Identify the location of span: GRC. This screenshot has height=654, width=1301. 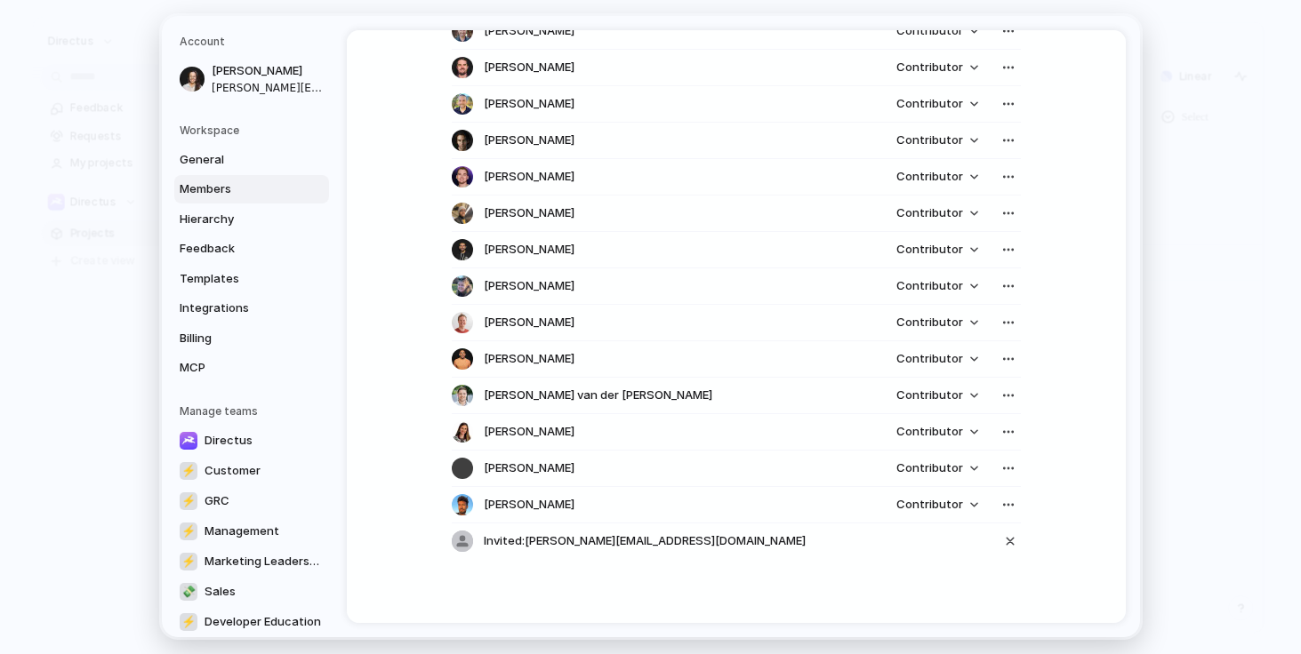
(217, 501).